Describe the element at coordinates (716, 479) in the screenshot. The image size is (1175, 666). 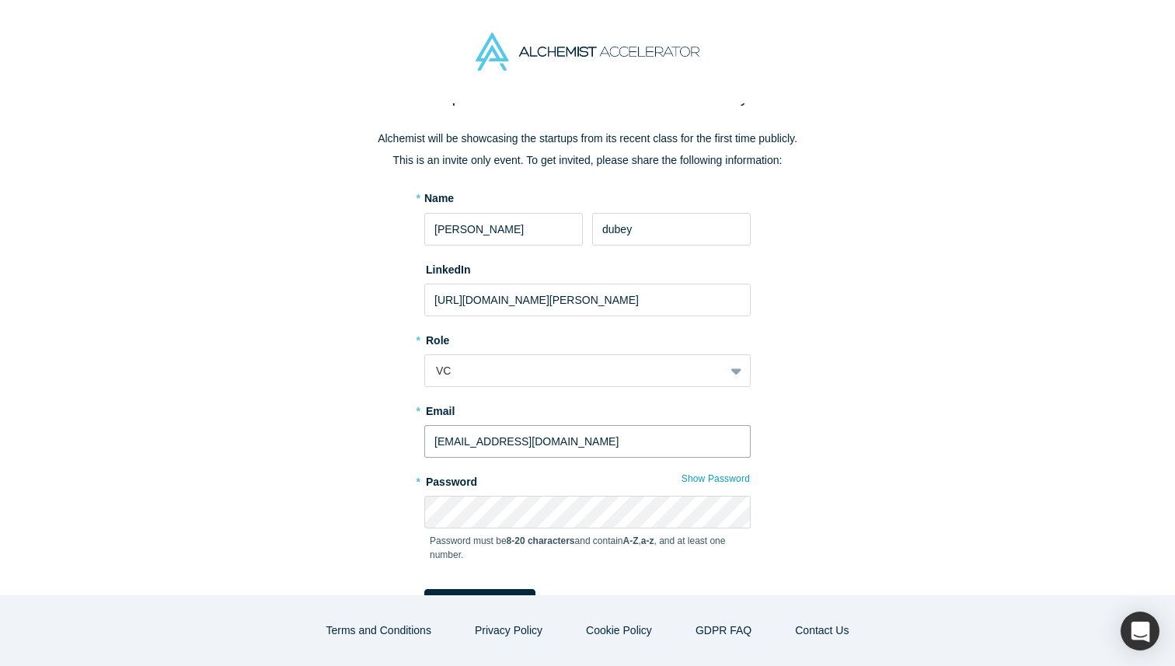
I see `button: Show Password` at that location.